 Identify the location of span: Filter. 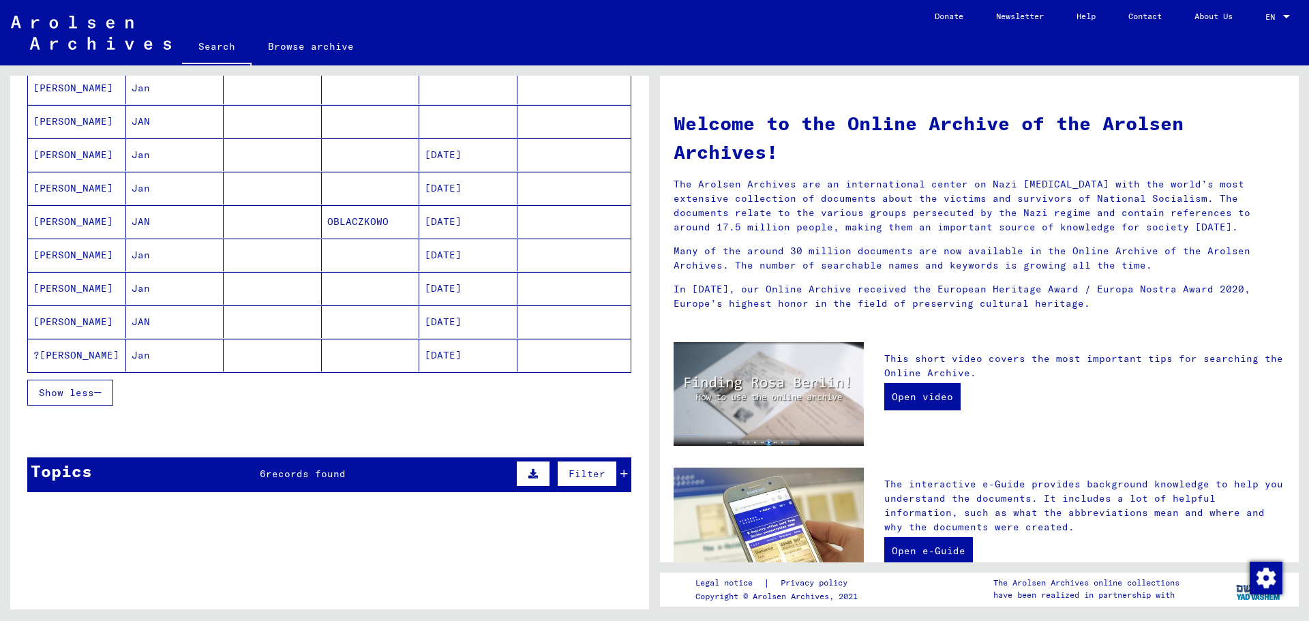
(587, 474).